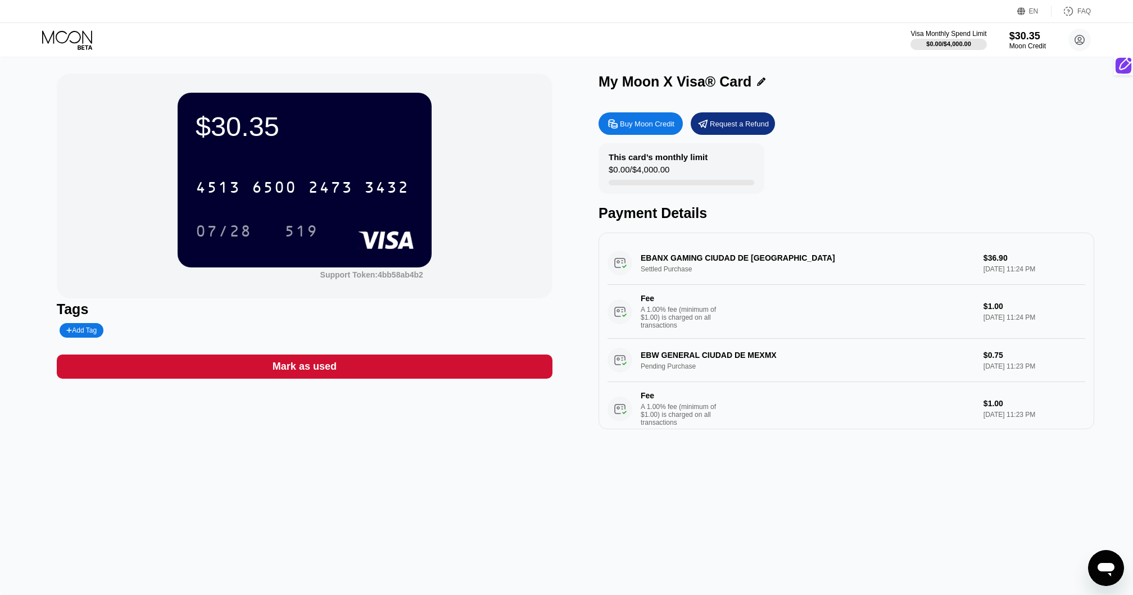  I want to click on div: $30.35Moon Credit, so click(1028, 40).